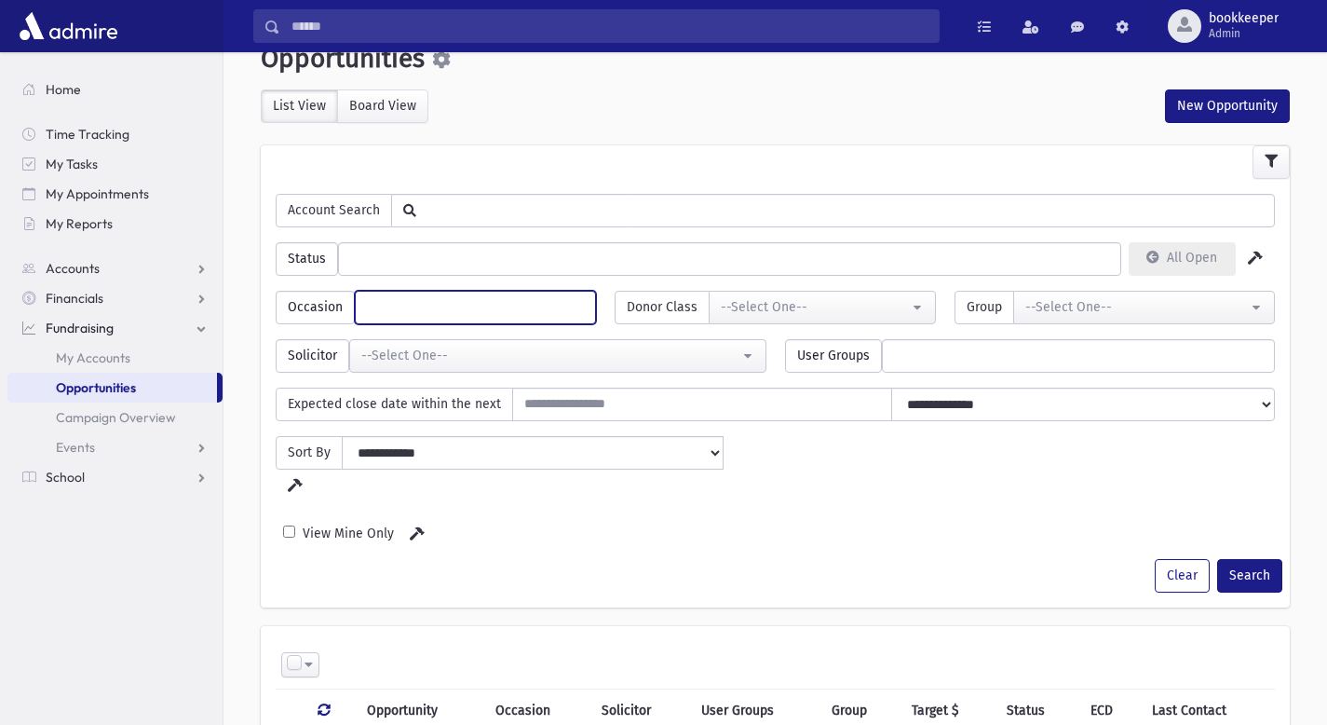 Image resolution: width=1327 pixels, height=725 pixels. Describe the element at coordinates (115, 89) in the screenshot. I see `a: Home` at that location.